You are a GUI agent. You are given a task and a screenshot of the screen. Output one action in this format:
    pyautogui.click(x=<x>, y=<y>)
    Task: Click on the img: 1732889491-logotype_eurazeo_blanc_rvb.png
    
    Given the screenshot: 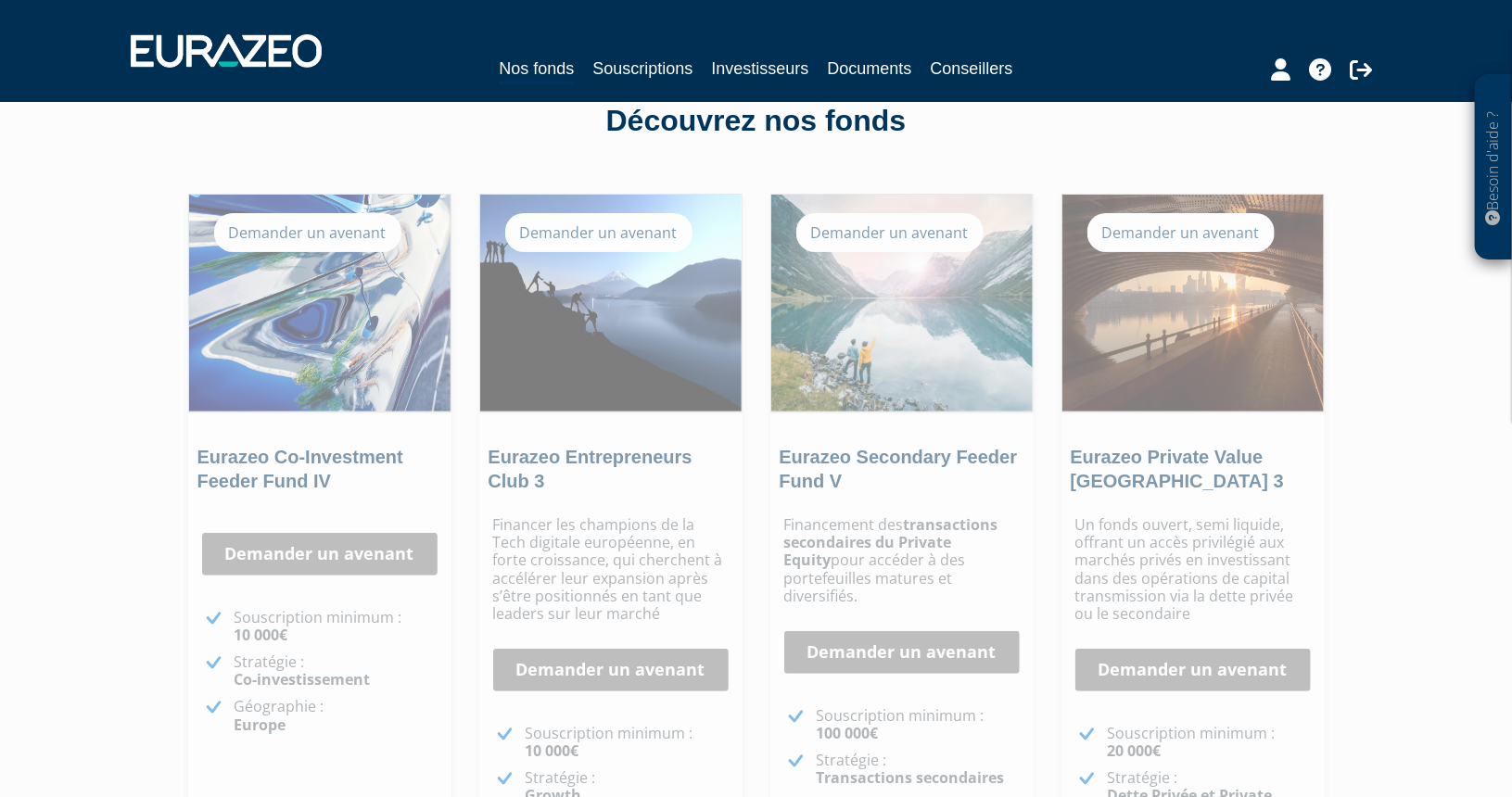 What is the action you would take?
    pyautogui.click(x=226, y=51)
    